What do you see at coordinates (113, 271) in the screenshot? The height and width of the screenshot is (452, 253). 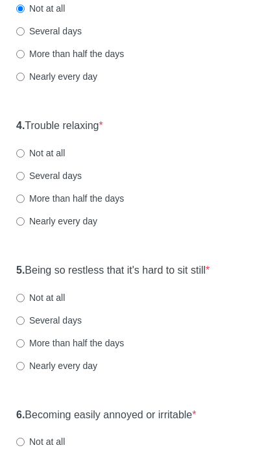 I see `label: Being so restless that it's hard to sit still` at bounding box center [113, 271].